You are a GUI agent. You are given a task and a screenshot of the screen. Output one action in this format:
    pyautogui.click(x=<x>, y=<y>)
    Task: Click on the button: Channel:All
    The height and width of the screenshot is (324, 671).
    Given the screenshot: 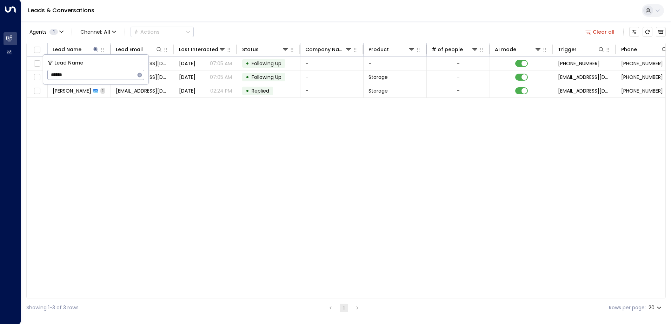 What is the action you would take?
    pyautogui.click(x=98, y=32)
    